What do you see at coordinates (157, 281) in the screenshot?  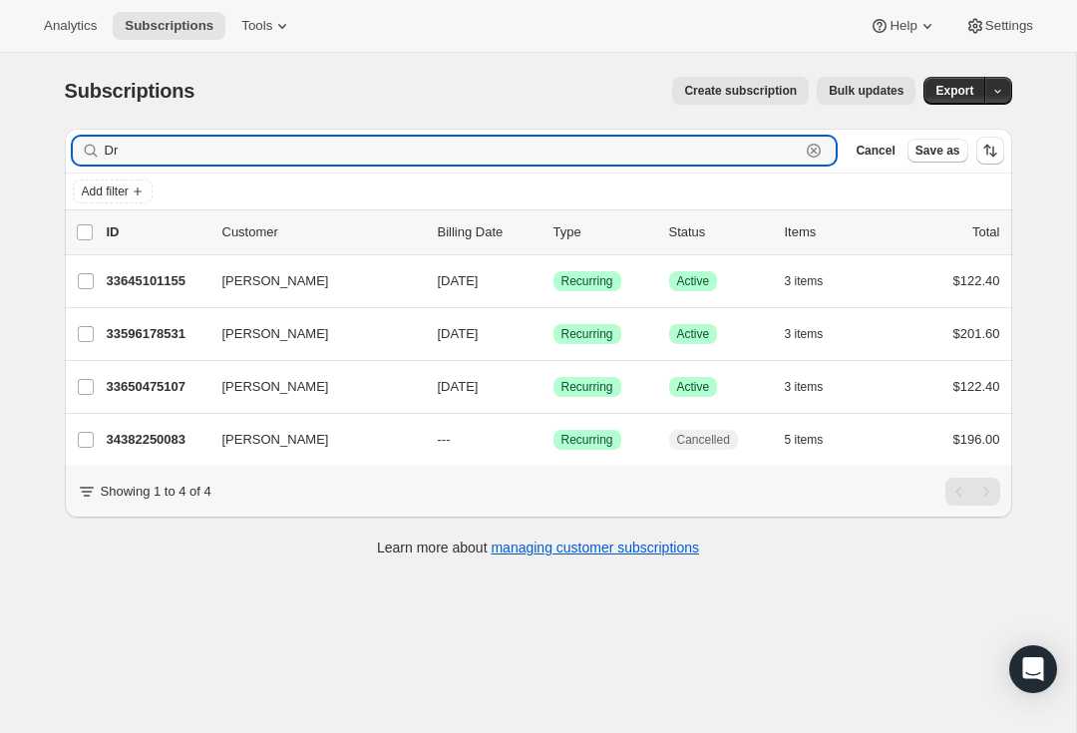 I see `p: 33645101155` at bounding box center [157, 281].